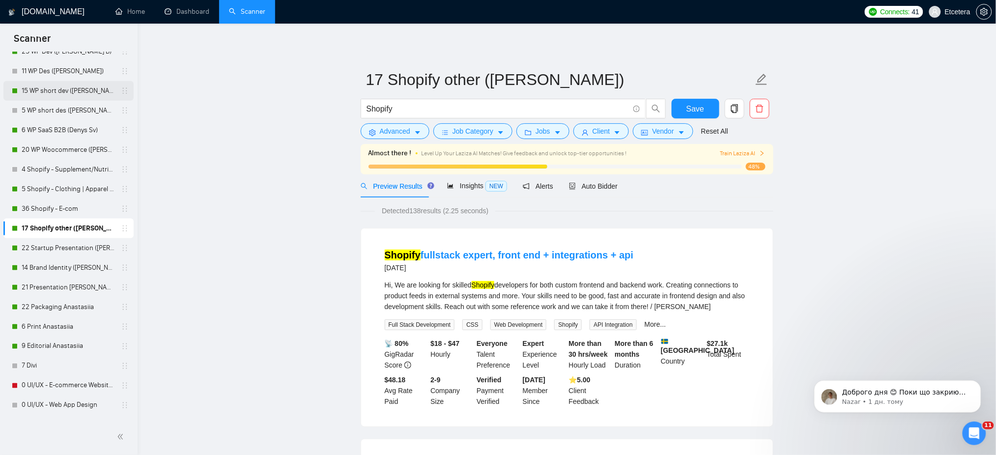  Describe the element at coordinates (68, 346) in the screenshot. I see `a: 9 Editorial Anastasiia` at that location.